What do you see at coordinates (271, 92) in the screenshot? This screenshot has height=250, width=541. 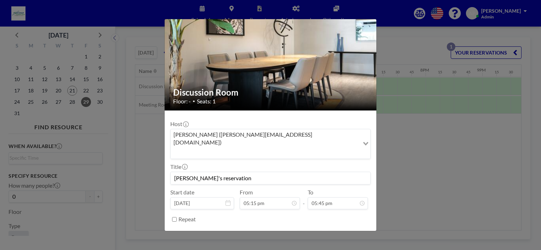 I see `h2: Discussion Room` at bounding box center [271, 92].